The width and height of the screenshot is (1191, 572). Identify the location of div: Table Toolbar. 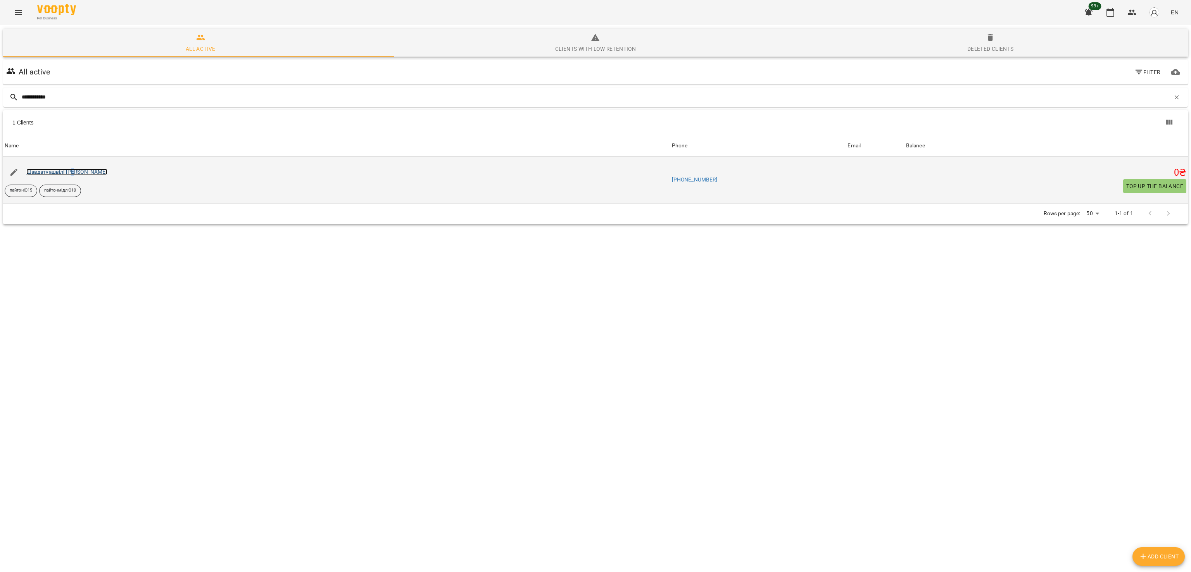
(596, 123).